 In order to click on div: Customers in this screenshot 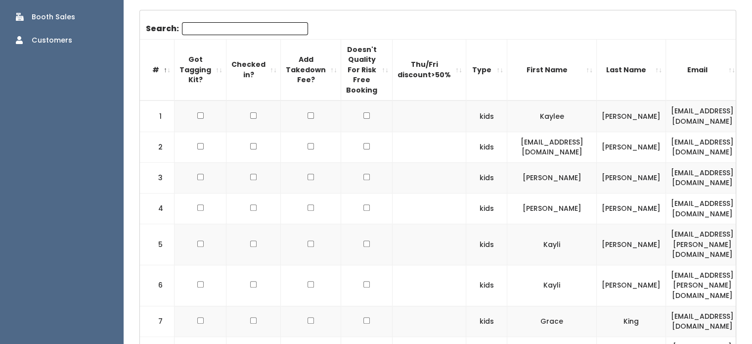, I will do `click(52, 40)`.